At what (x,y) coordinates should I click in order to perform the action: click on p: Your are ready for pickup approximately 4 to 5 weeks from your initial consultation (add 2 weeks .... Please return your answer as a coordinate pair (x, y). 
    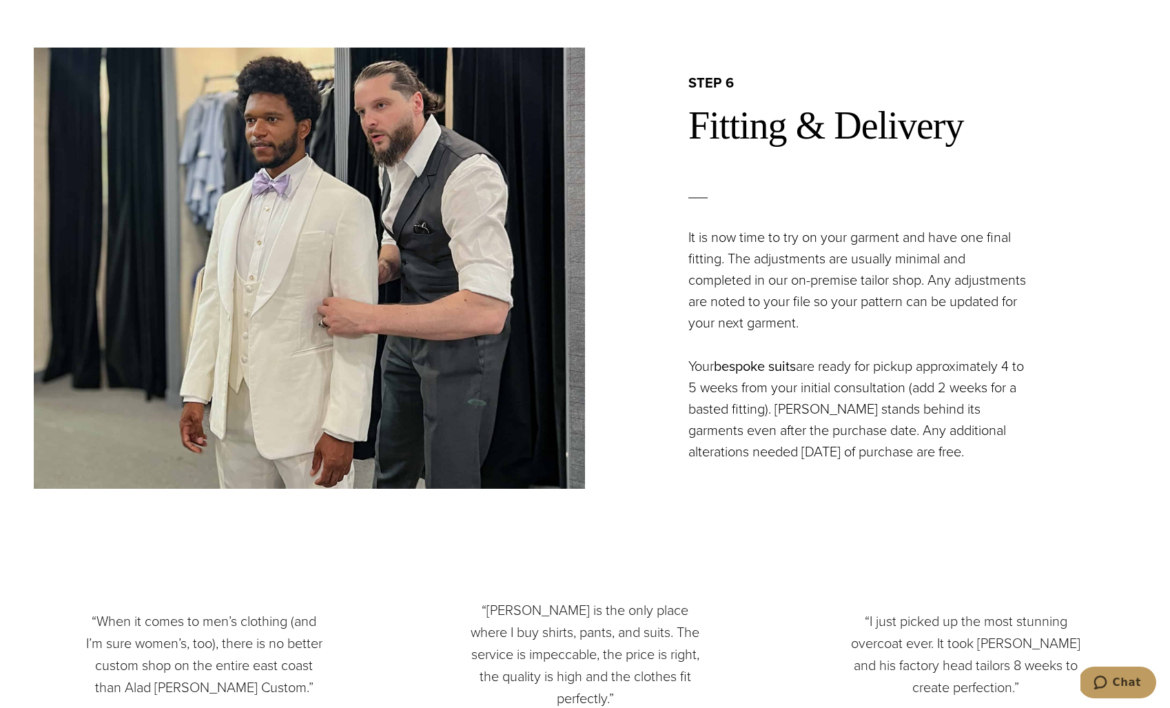
    Looking at the image, I should click on (859, 409).